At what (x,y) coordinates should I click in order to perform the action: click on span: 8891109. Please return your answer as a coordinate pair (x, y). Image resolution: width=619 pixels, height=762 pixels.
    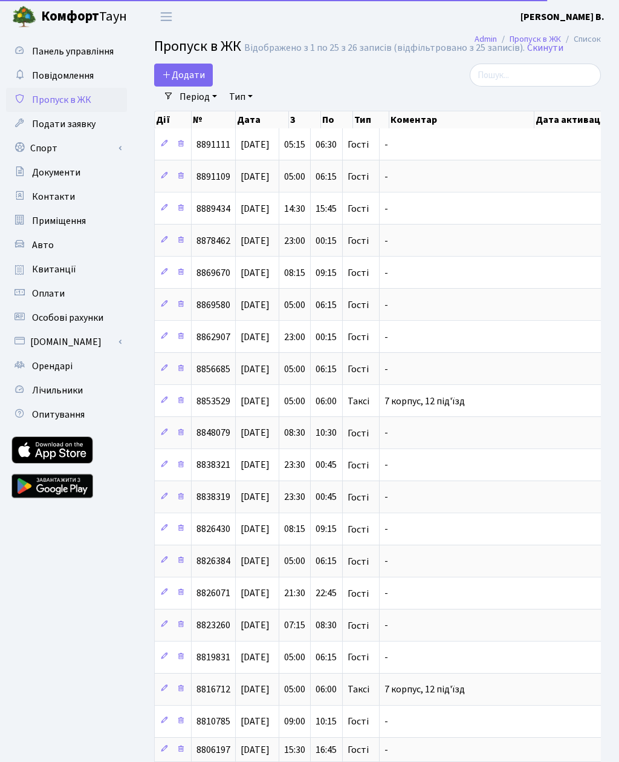
    Looking at the image, I should click on (214, 177).